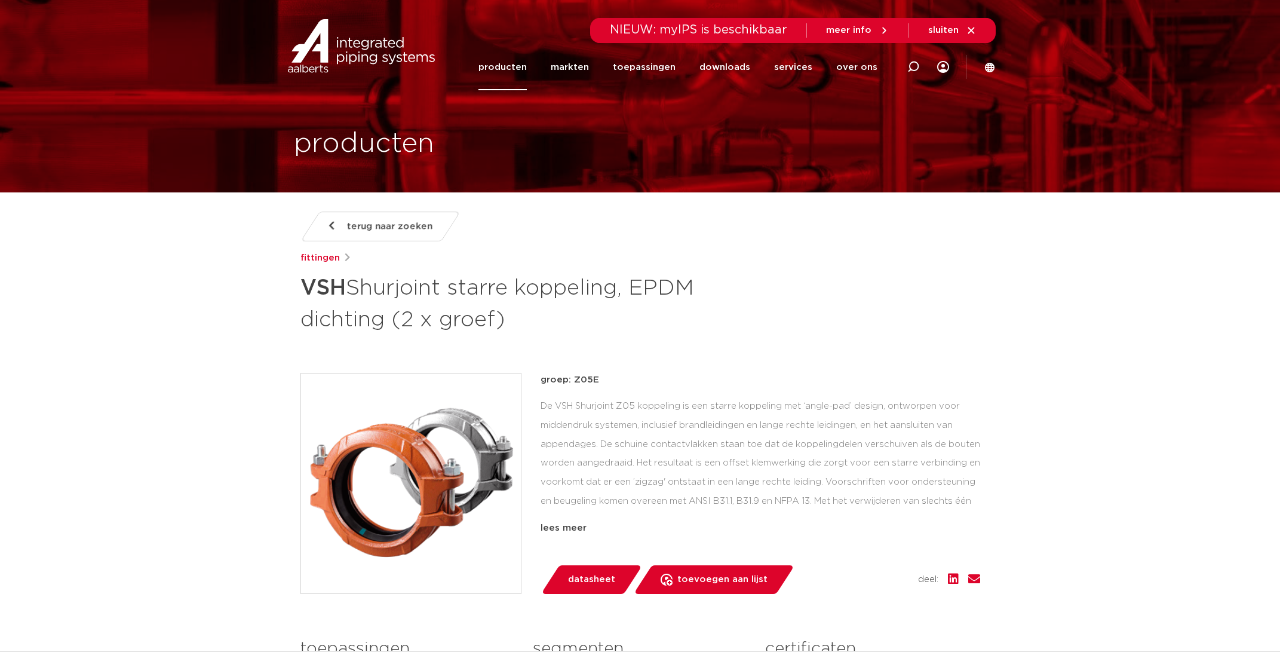  I want to click on a: meer info, so click(858, 30).